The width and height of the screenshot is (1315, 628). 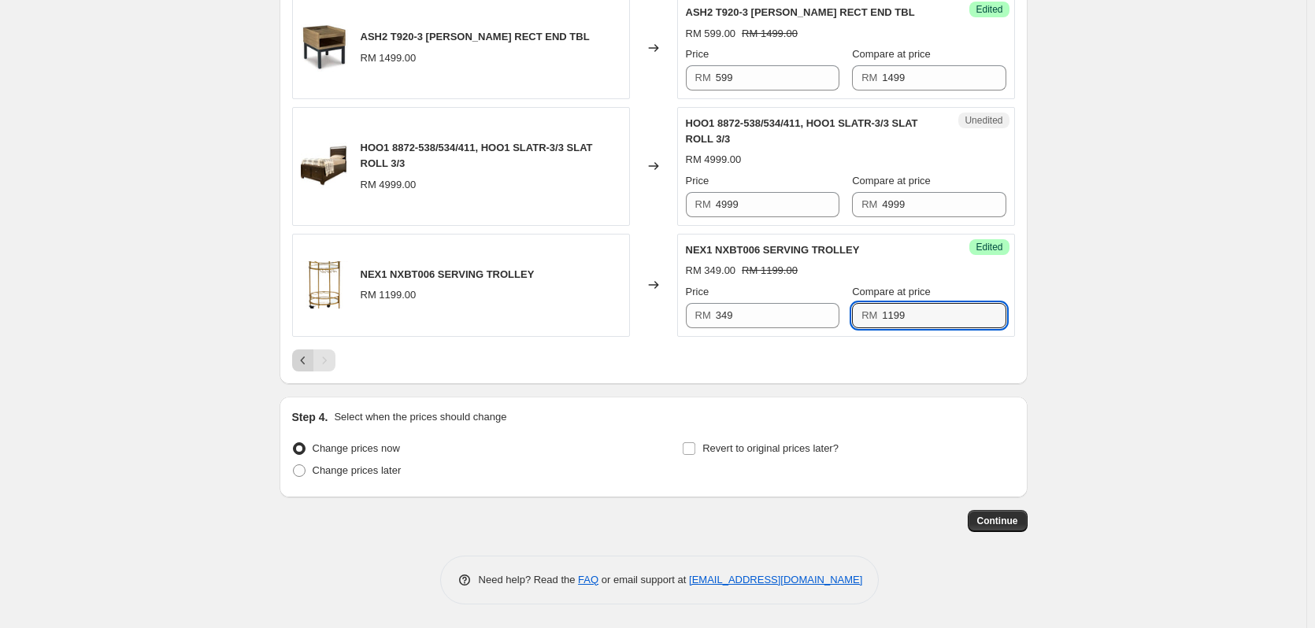 I want to click on a: FAQ, so click(x=588, y=579).